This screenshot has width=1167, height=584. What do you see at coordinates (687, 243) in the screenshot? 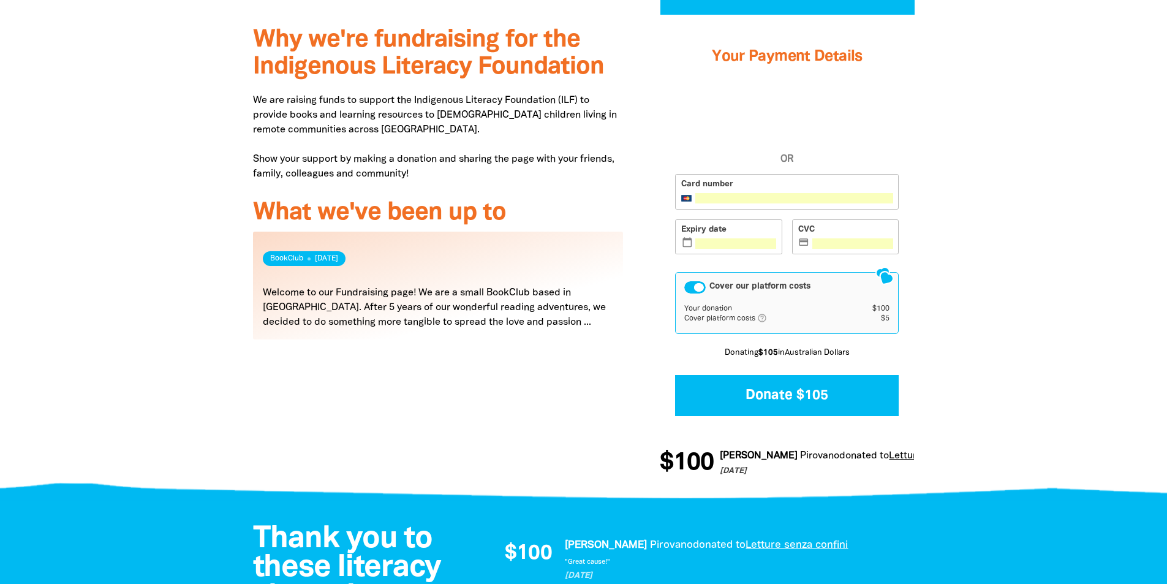
I see `i: calendar_today` at bounding box center [687, 243].